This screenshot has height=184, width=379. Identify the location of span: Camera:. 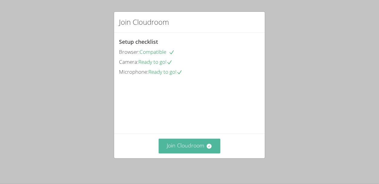
(128, 62).